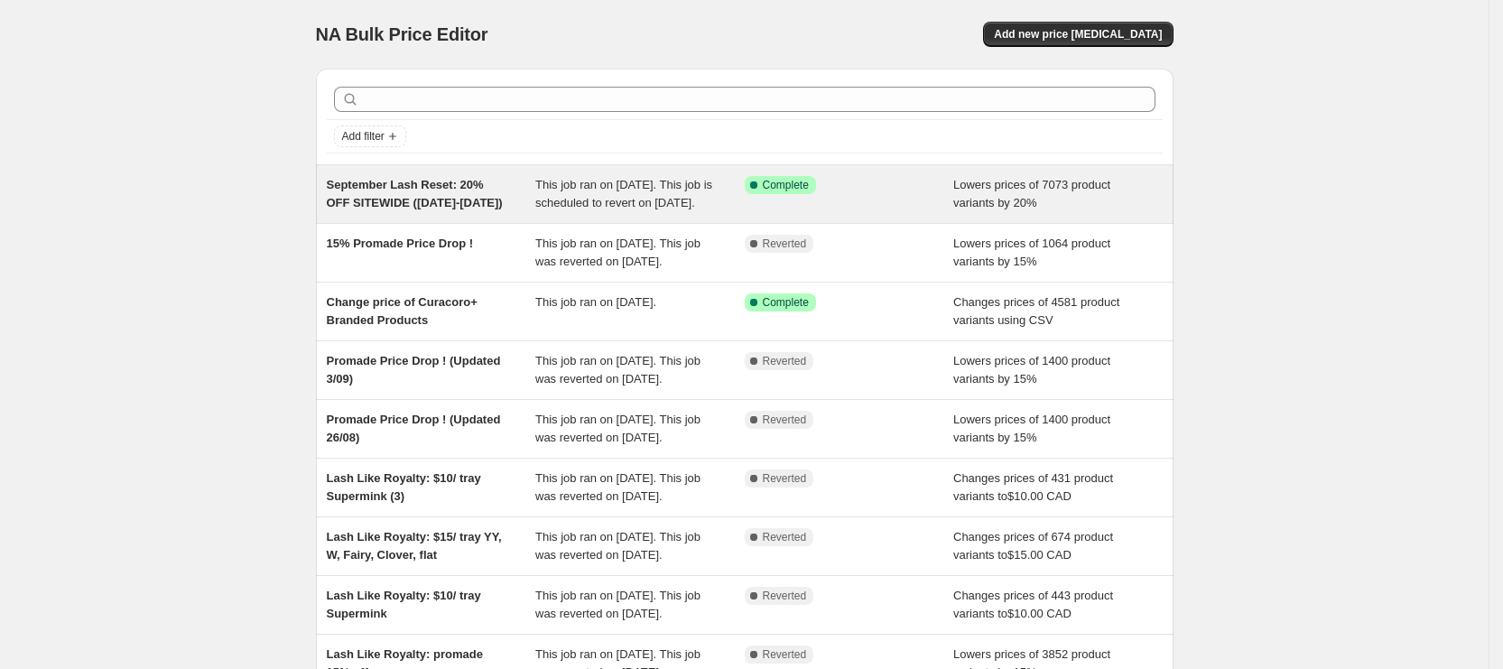 This screenshot has height=669, width=1503. Describe the element at coordinates (1039, 554) in the screenshot. I see `span: $15.00 CAD` at that location.